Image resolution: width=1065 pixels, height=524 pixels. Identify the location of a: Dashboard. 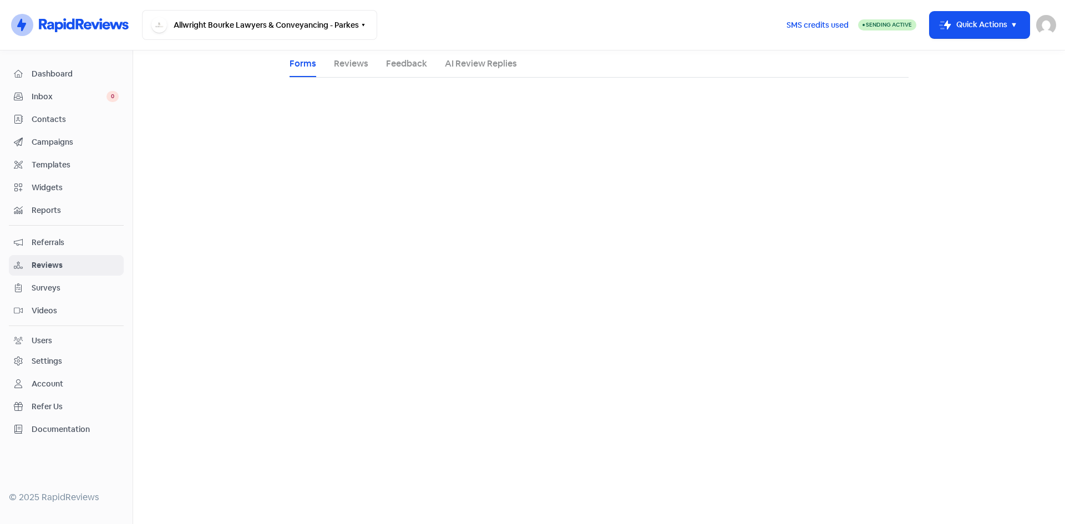
(66, 74).